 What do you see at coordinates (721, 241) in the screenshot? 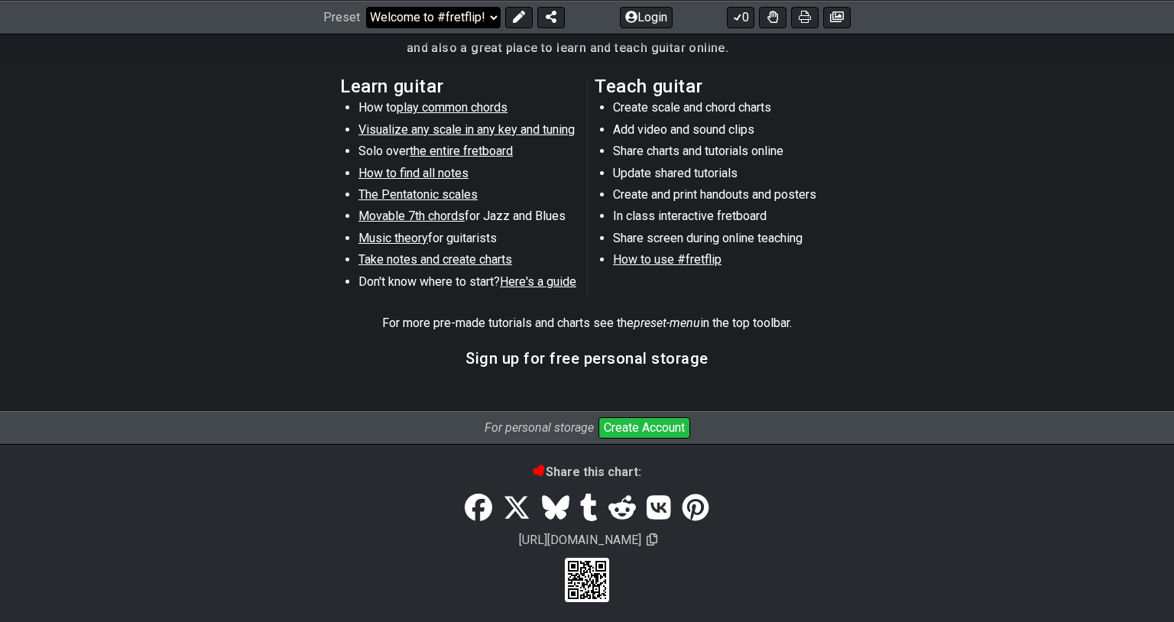
I see `li: Share screen during online teaching` at bounding box center [721, 241].